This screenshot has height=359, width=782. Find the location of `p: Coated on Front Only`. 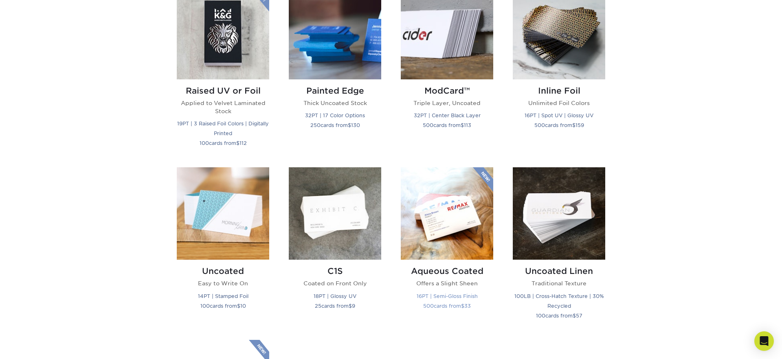

p: Coated on Front Only is located at coordinates (335, 284).